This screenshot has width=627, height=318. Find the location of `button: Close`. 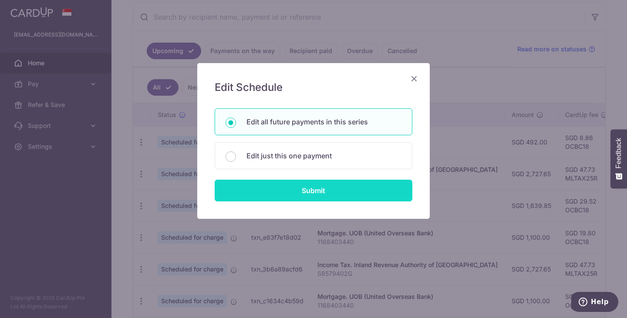

button: Close is located at coordinates (414, 79).